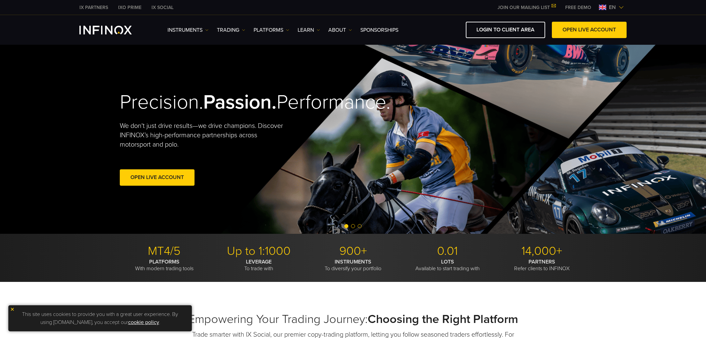  I want to click on a: Learn, so click(309, 30).